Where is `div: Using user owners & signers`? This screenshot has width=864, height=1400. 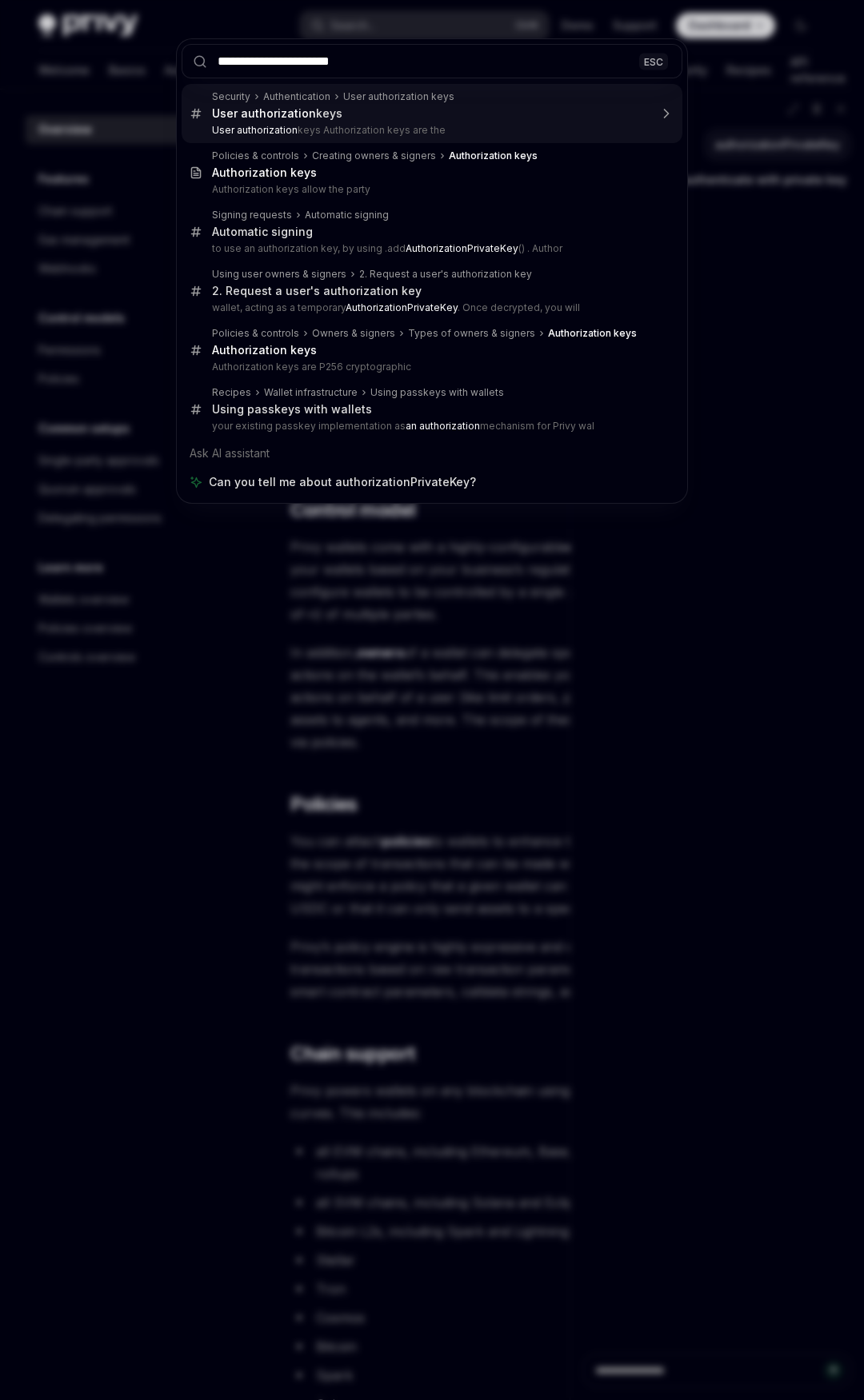 div: Using user owners & signers is located at coordinates (279, 275).